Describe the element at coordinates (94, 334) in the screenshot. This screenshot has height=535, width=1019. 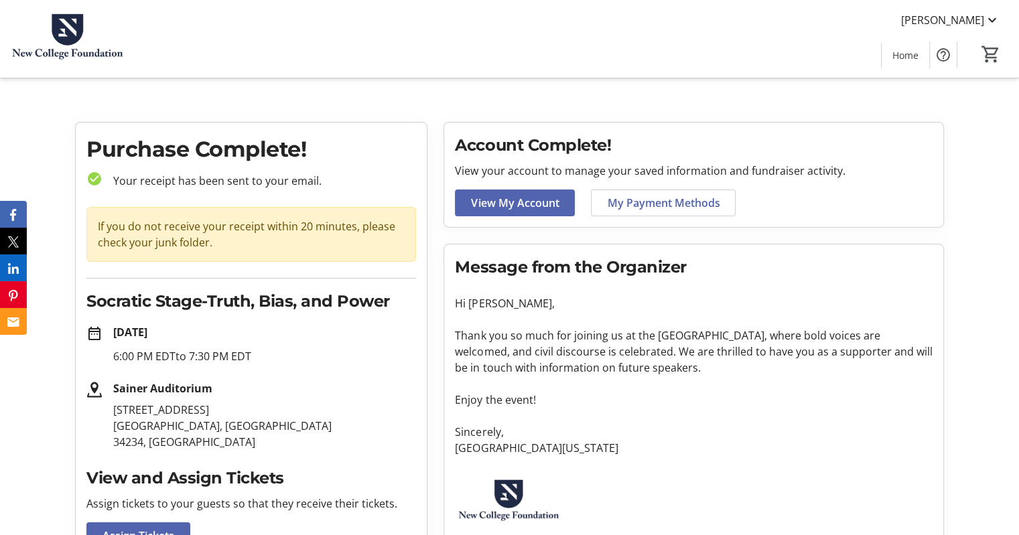
I see `mat-icon: date_range` at that location.